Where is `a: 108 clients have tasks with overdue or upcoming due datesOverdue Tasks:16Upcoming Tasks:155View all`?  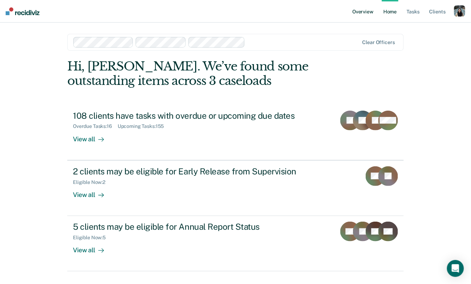
a: 108 clients have tasks with overdue or upcoming due datesOverdue Tasks:16Upcoming Tasks:155View all is located at coordinates (235, 132).